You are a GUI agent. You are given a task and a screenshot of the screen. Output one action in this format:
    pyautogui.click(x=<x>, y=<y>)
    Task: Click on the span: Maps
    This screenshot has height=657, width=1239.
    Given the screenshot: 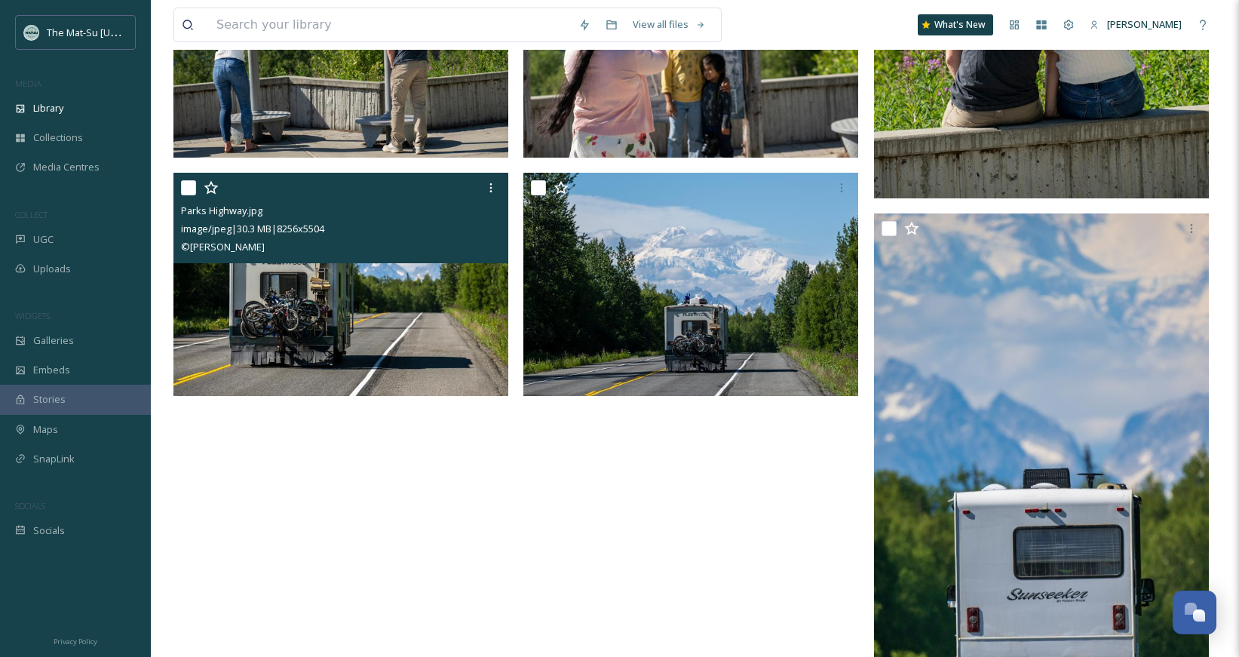 What is the action you would take?
    pyautogui.click(x=45, y=429)
    